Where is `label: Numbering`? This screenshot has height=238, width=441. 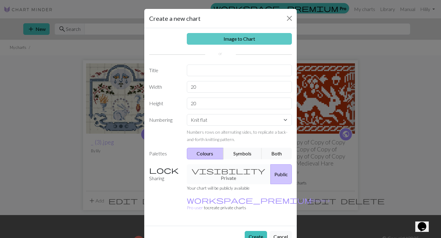 label: Numbering is located at coordinates (164, 129).